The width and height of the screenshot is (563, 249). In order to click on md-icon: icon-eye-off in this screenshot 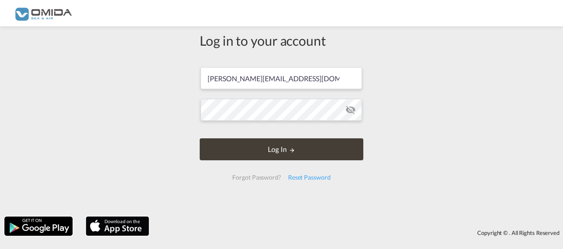, I will do `click(351, 110)`.